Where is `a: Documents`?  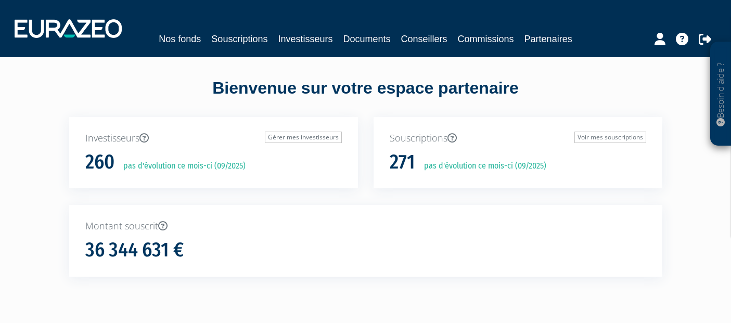 a: Documents is located at coordinates (366, 39).